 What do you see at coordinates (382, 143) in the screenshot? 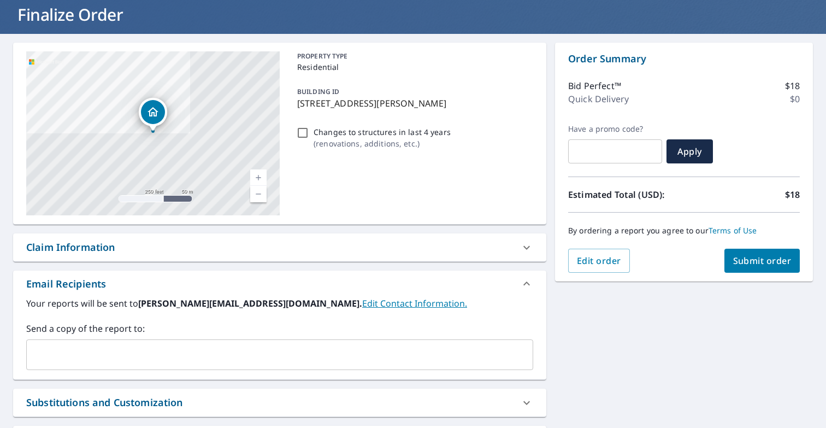
I see `p: ( renovations, additions, etc. )` at bounding box center [382, 143].